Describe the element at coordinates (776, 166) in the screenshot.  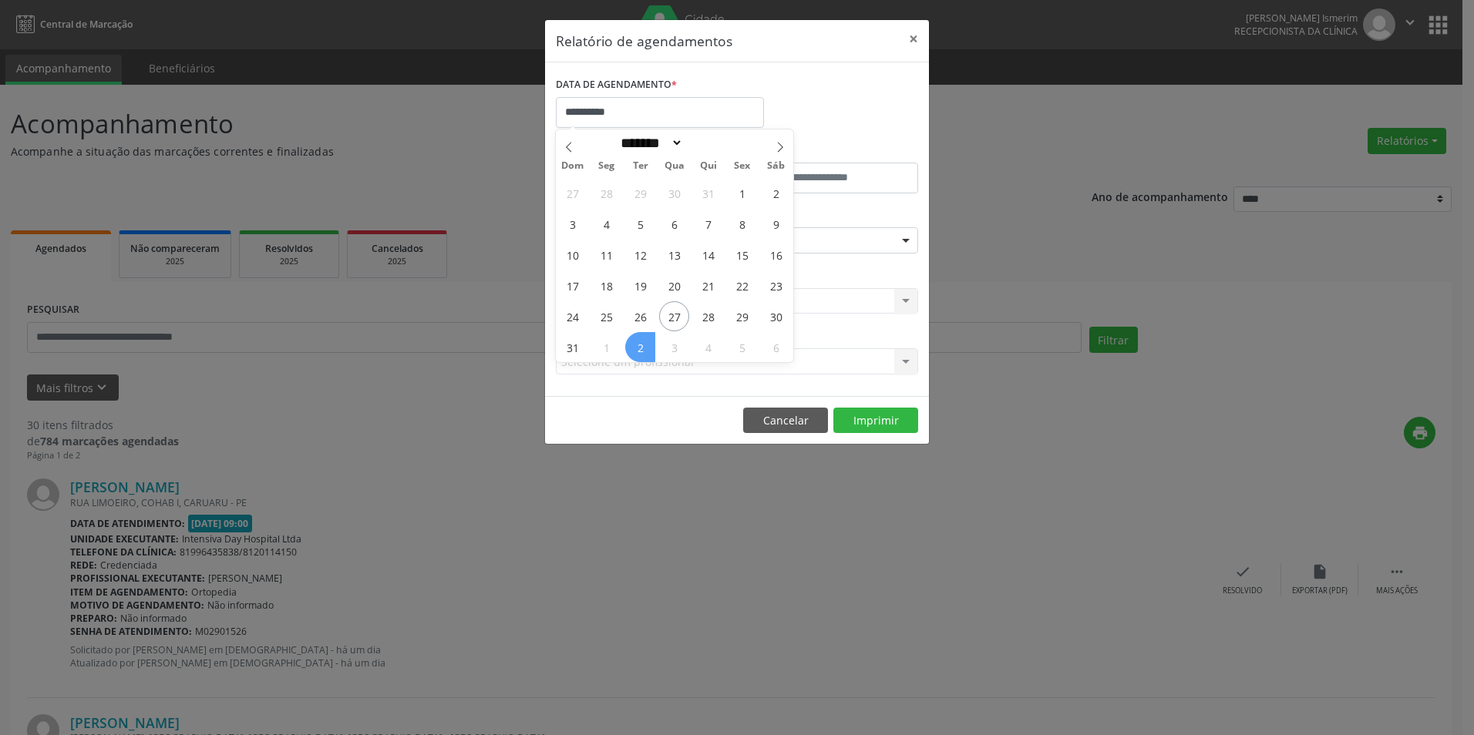
I see `span: Sáb` at that location.